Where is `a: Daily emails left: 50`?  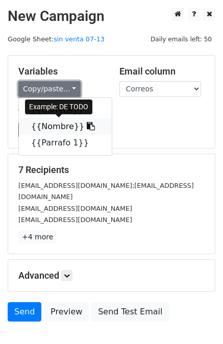 a: Daily emails left: 50 is located at coordinates (181, 39).